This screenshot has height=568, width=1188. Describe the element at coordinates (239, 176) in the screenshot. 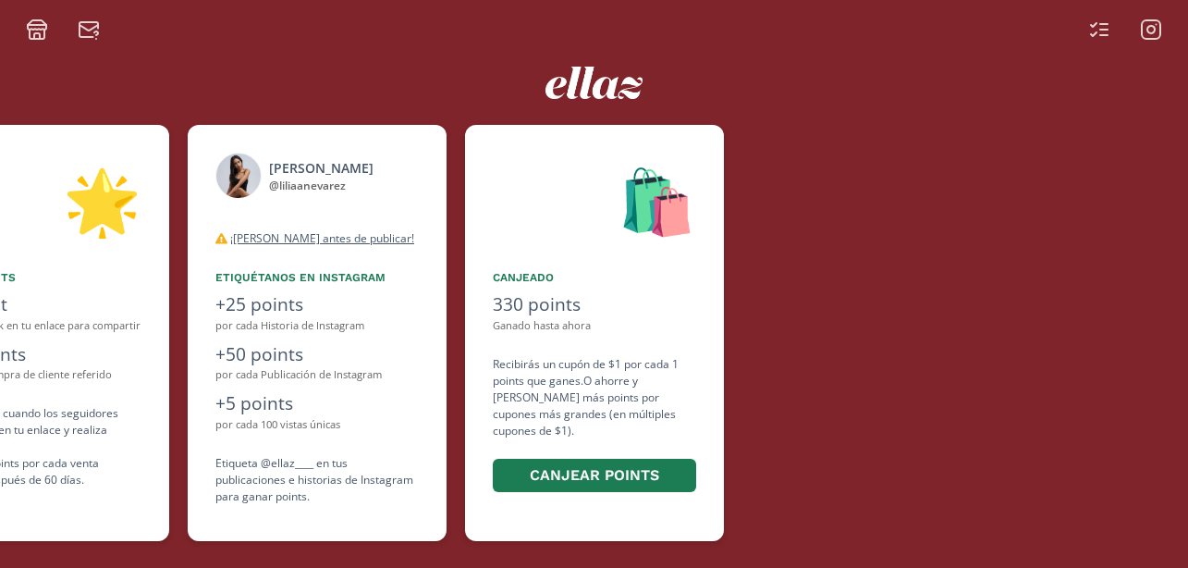

I see `img: 472866662_2015896602243155_15014156077129679_n.jpg` at that location.